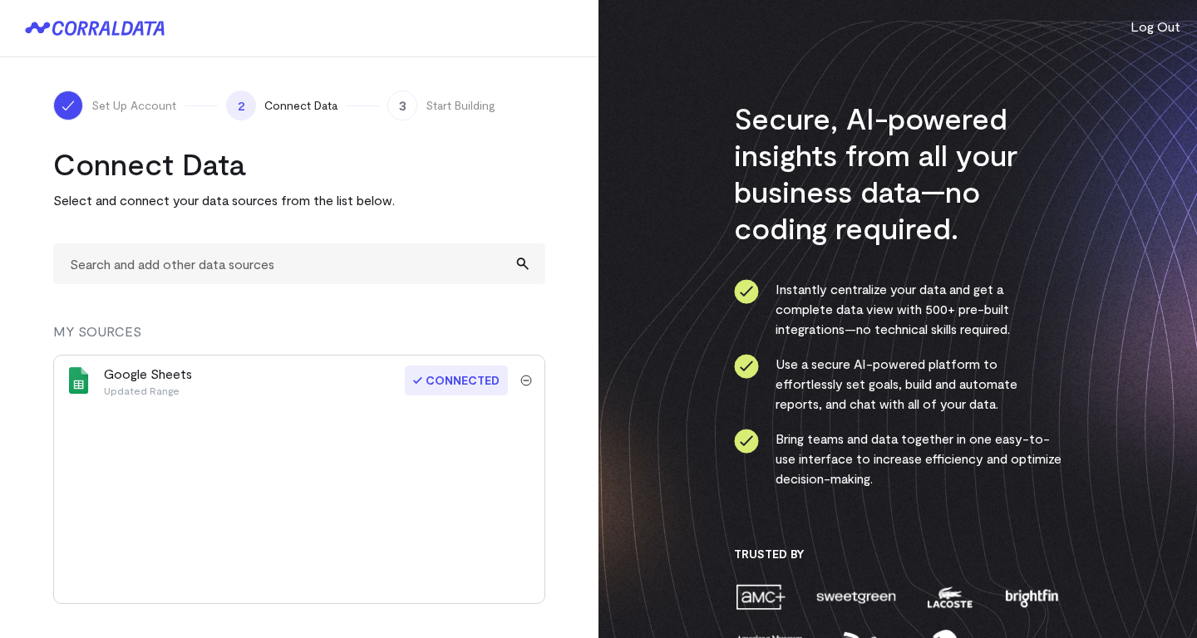 This screenshot has width=1197, height=638. What do you see at coordinates (949, 597) in the screenshot?
I see `img: lacoste-7a6b0538.png` at bounding box center [949, 597].